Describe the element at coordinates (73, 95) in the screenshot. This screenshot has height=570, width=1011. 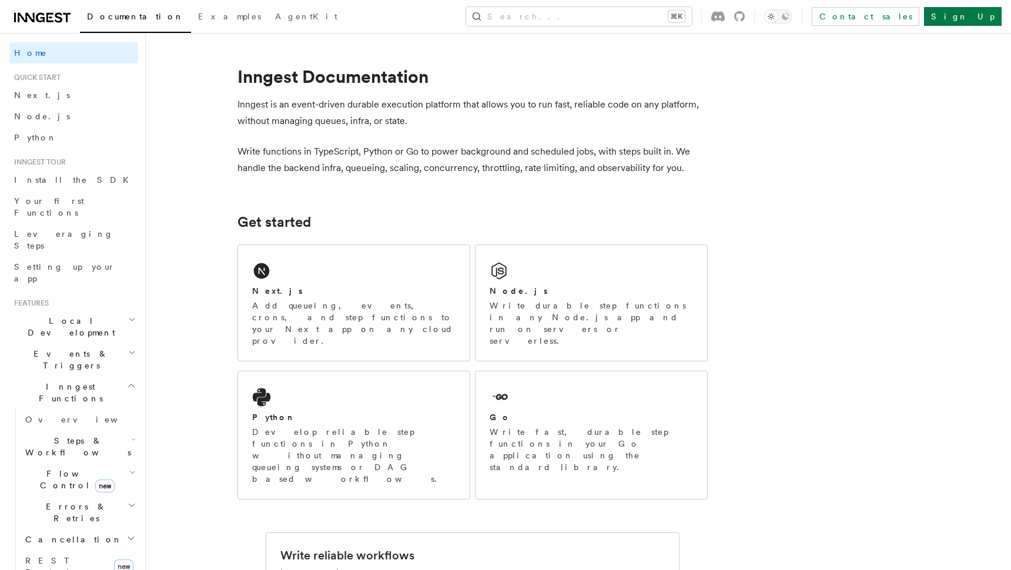
I see `a: Next.js` at that location.